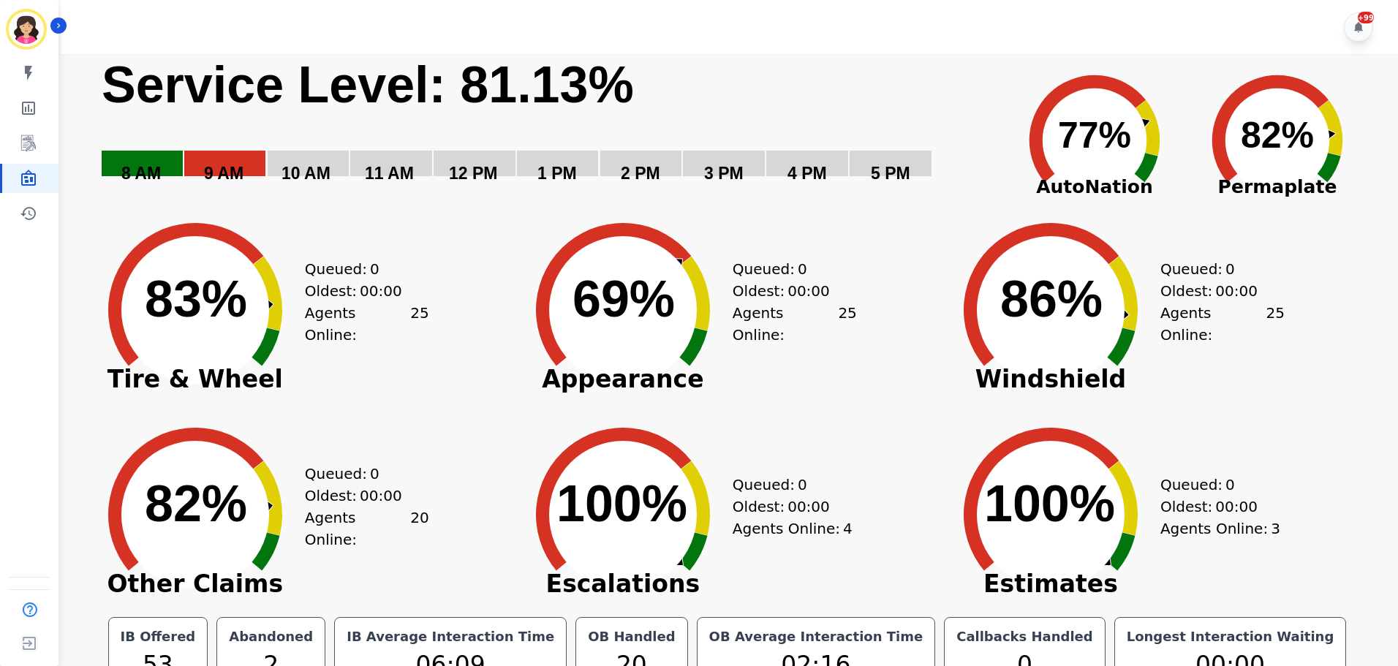 The width and height of the screenshot is (1398, 666). I want to click on span: Estimates, so click(1050, 584).